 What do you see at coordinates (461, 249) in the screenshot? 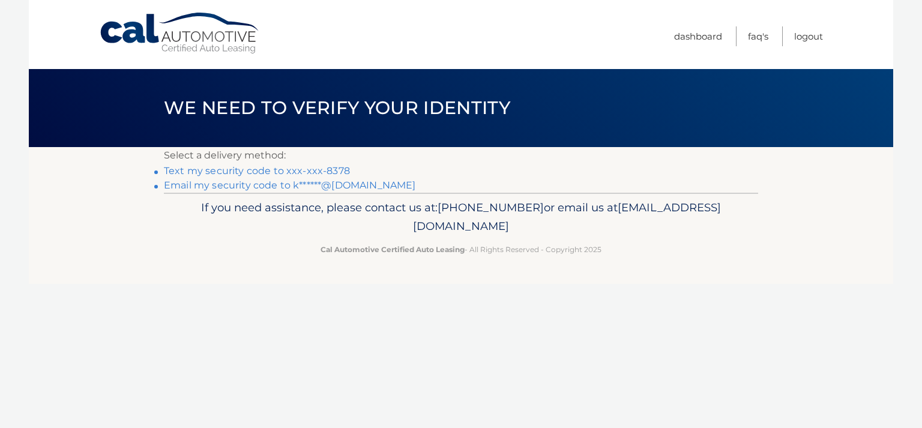
I see `p: - All Rights Reserved - Copyright 2025` at bounding box center [461, 249].